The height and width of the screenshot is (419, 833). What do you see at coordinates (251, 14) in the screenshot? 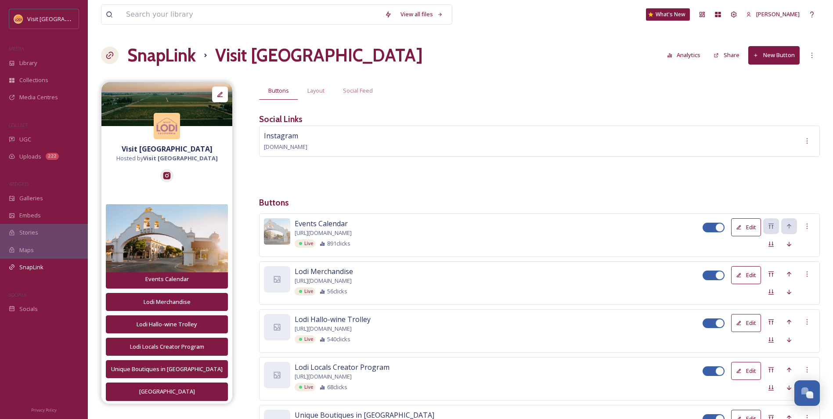
I see `input: Search your library` at bounding box center [251, 14].